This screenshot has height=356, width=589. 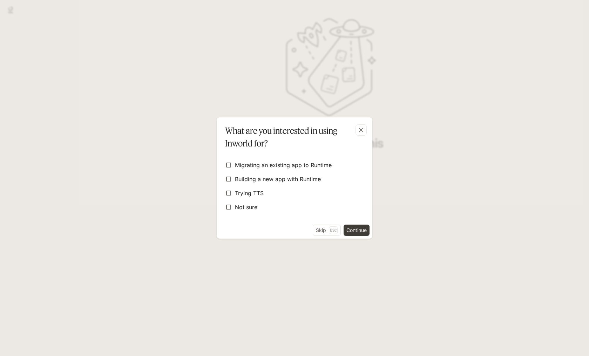 I want to click on button: SkipEsc, so click(x=327, y=230).